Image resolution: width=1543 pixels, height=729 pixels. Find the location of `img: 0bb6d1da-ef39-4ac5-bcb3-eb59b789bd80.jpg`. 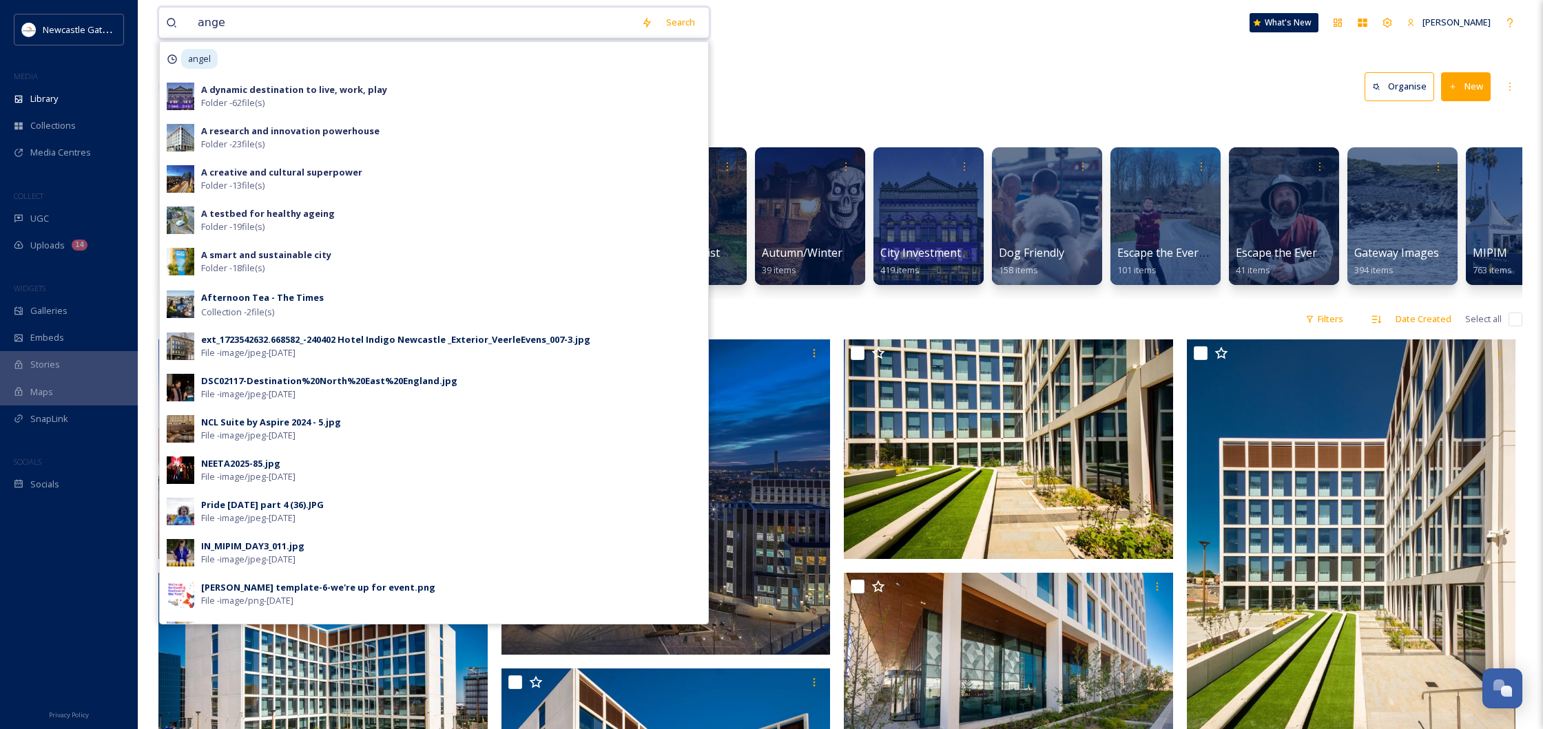

img: 0bb6d1da-ef39-4ac5-bcb3-eb59b789bd80.jpg is located at coordinates (180, 138).